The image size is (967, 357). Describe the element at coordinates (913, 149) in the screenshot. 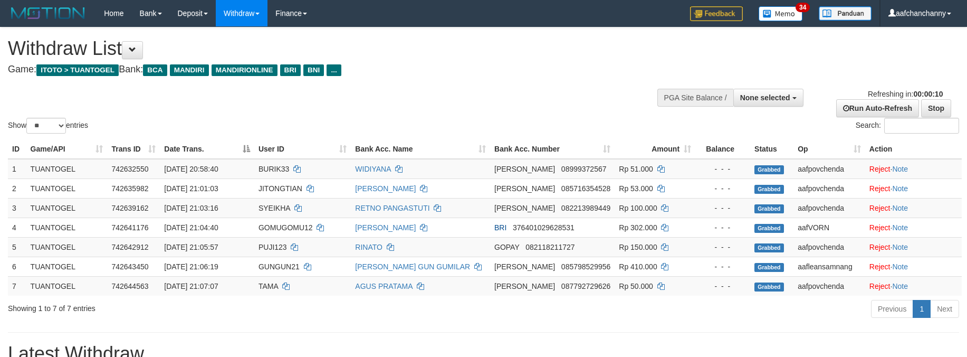

I see `th: Action` at that location.